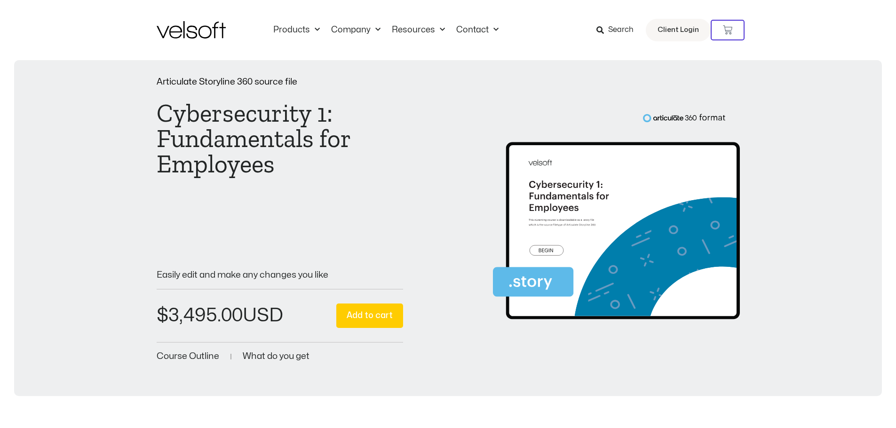 The height and width of the screenshot is (428, 896). I want to click on span: Search, so click(621, 30).